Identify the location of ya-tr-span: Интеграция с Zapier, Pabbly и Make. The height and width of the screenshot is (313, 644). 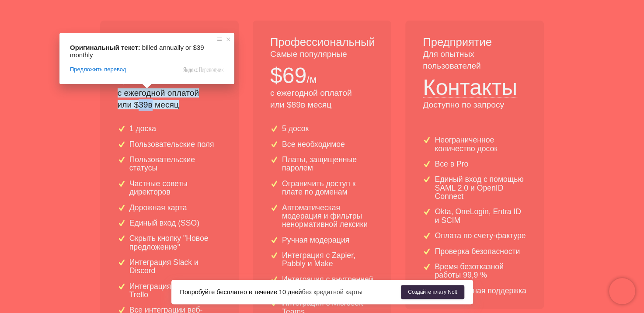
(319, 259).